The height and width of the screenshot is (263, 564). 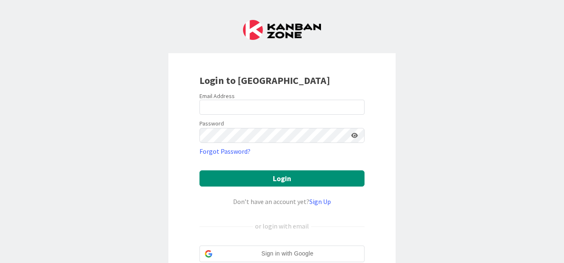 What do you see at coordinates (212, 123) in the screenshot?
I see `label: Password` at bounding box center [212, 123].